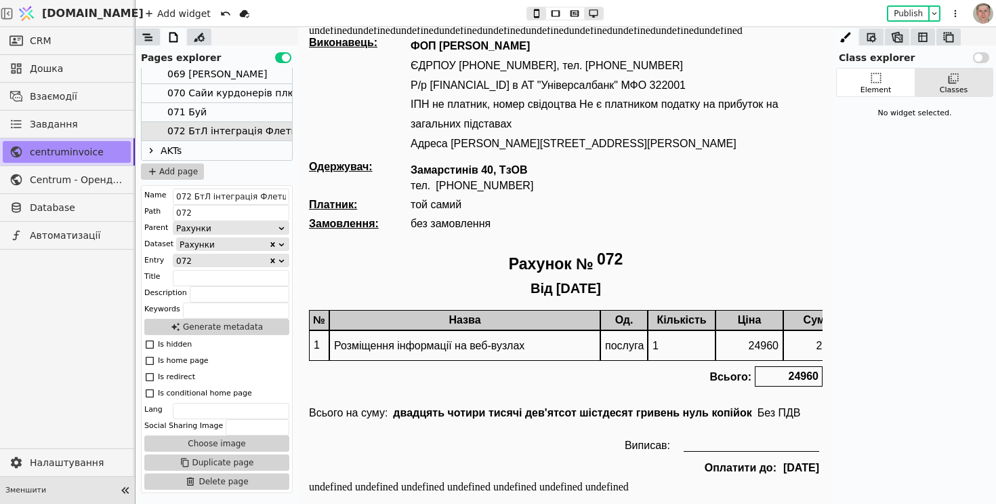 This screenshot has height=504, width=996. Describe the element at coordinates (243, 261) in the screenshot. I see `div: Від` at that location.